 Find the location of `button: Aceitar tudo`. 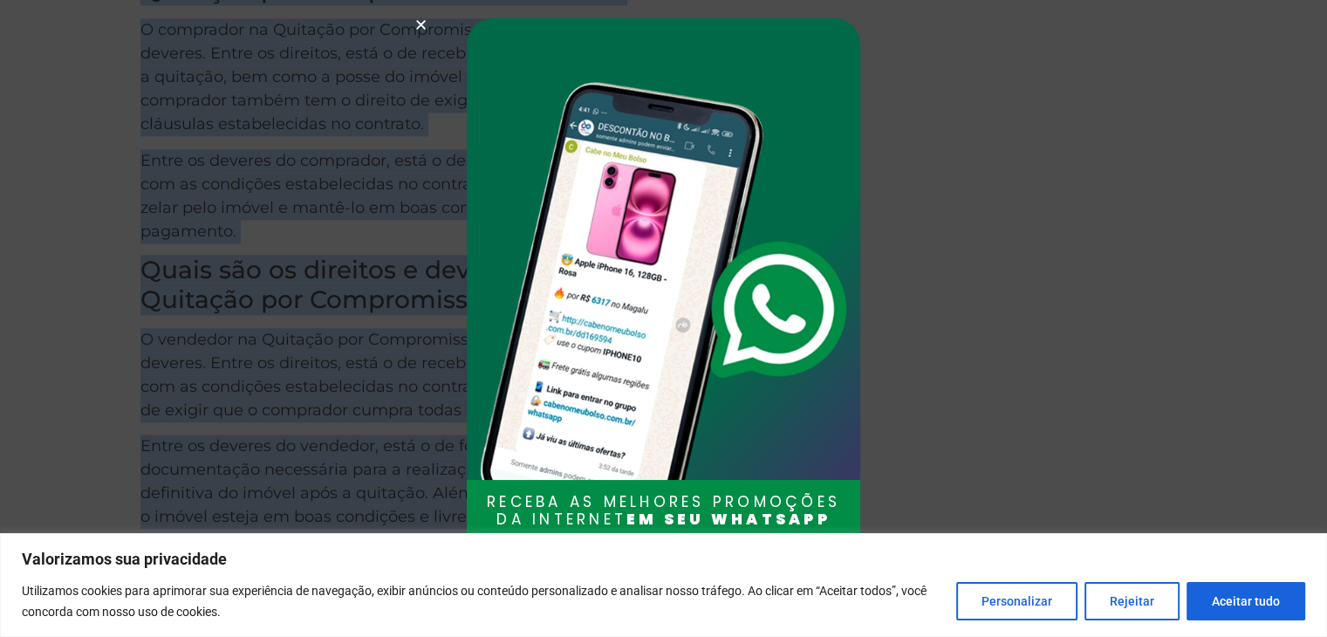

button: Aceitar tudo is located at coordinates (1246, 601).